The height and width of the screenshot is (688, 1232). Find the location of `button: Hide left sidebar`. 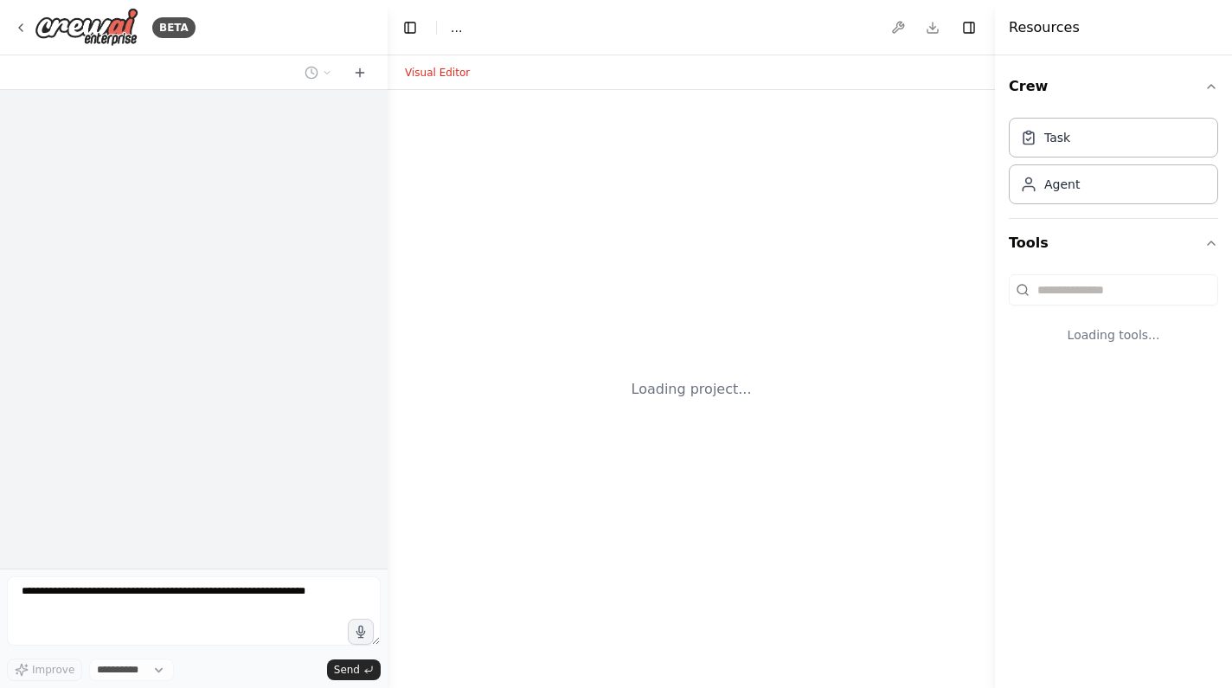

button: Hide left sidebar is located at coordinates (410, 28).